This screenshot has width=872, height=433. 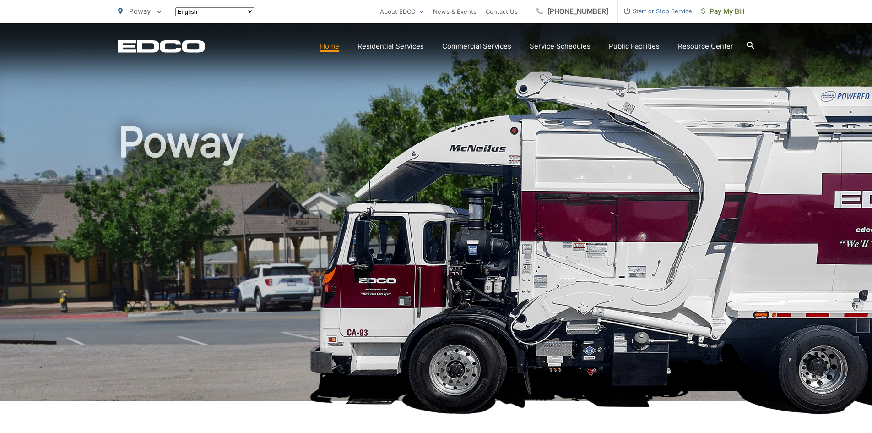 I want to click on span: Poway, so click(x=140, y=11).